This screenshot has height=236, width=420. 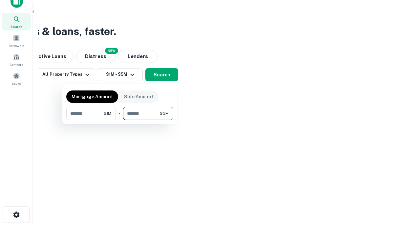 I want to click on span: $5M, so click(x=164, y=114).